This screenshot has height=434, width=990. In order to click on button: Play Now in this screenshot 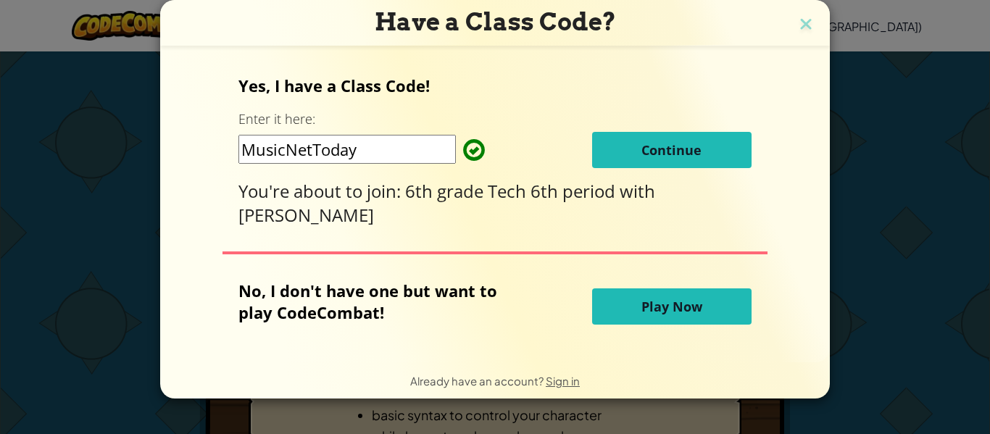, I will do `click(672, 307)`.